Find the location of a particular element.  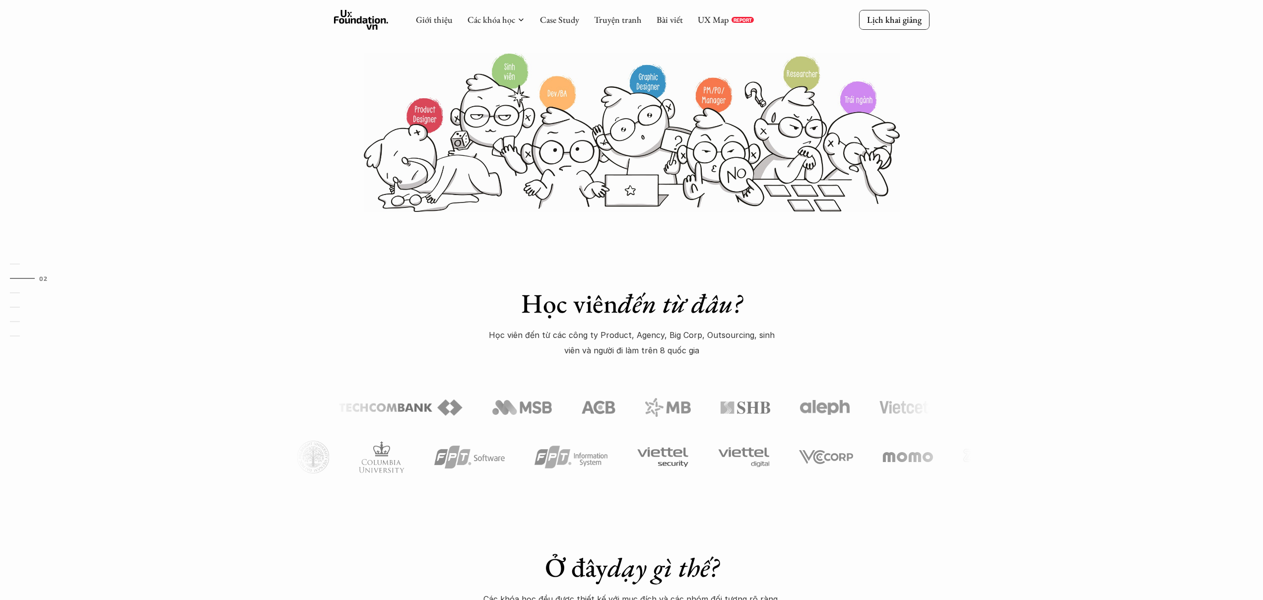

a: Lịch khai giảng is located at coordinates (894, 19).